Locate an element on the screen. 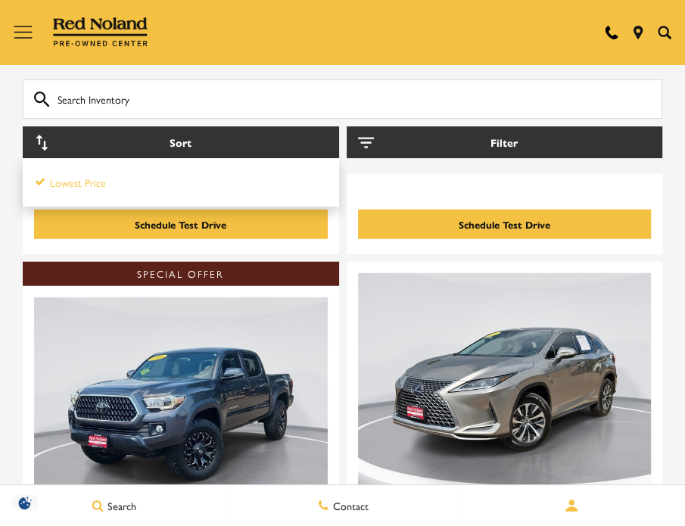 Image resolution: width=685 pixels, height=526 pixels. a: Red Noland Pre-Owned is located at coordinates (101, 30).